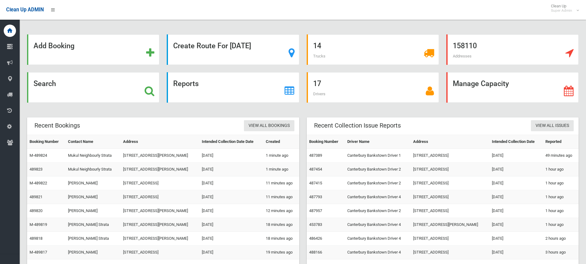 This screenshot has height=264, width=586. I want to click on span: Clean Up ADMIN, so click(25, 10).